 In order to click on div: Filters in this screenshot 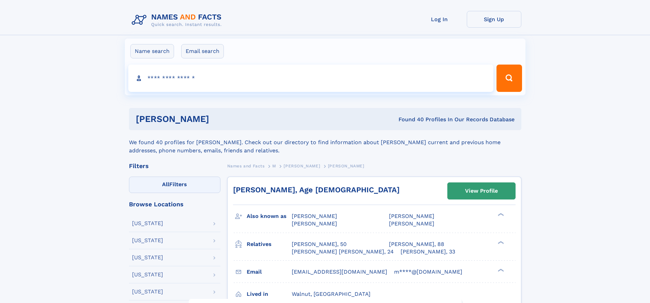, I will do `click(175, 166)`.